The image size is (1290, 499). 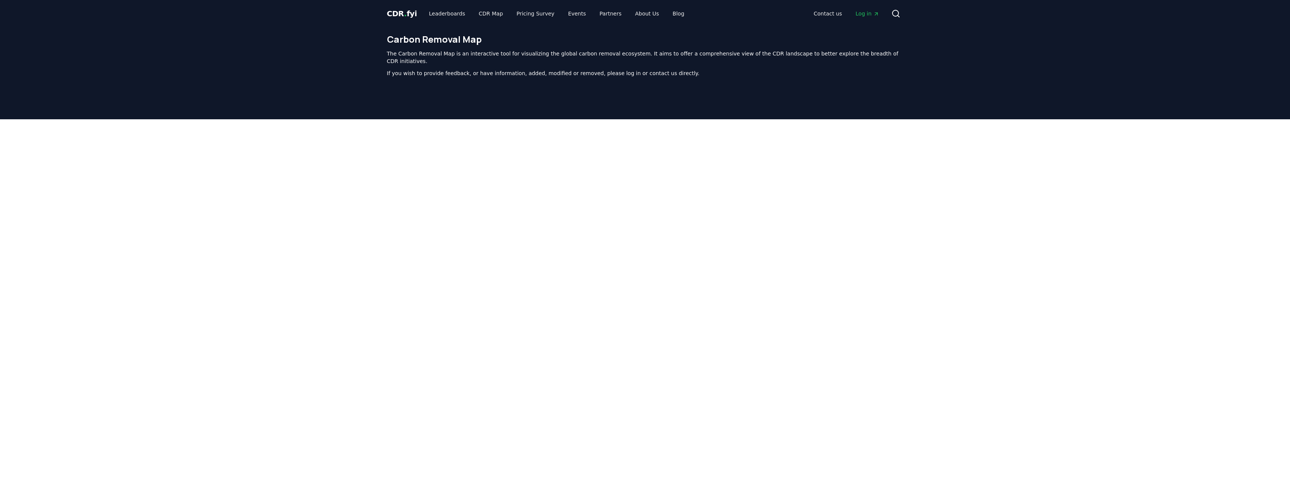 I want to click on a: CDR Map, so click(x=491, y=14).